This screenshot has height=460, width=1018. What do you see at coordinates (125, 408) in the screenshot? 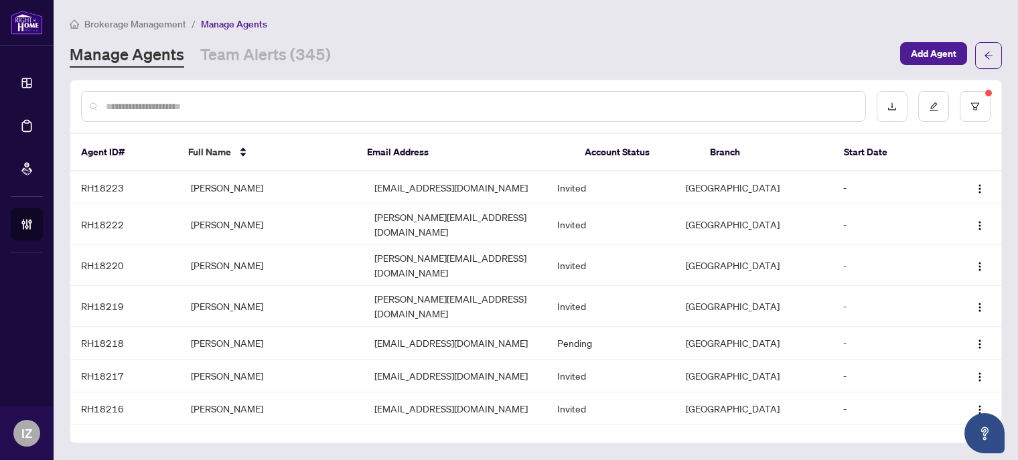
I see `td: RH18216` at bounding box center [125, 408].